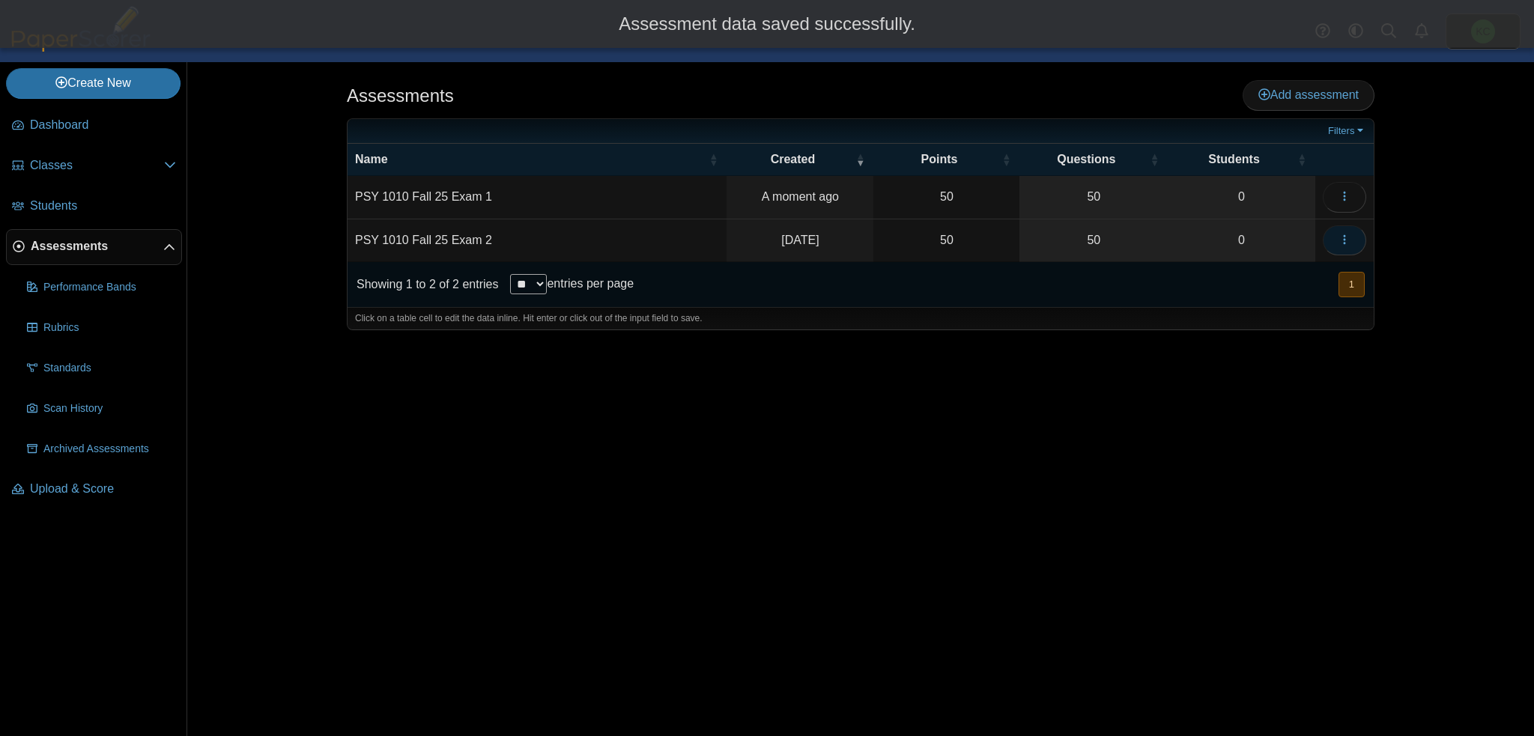 Image resolution: width=1534 pixels, height=736 pixels. I want to click on a: Performance Bands, so click(101, 288).